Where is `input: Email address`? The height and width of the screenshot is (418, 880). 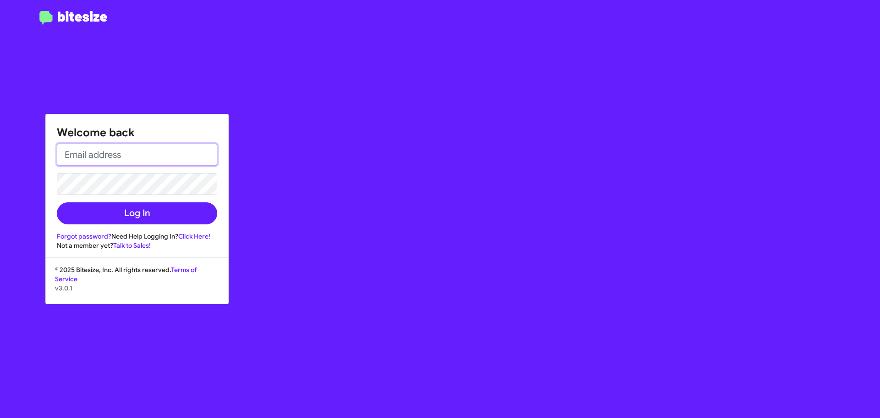
input: Email address is located at coordinates (137, 155).